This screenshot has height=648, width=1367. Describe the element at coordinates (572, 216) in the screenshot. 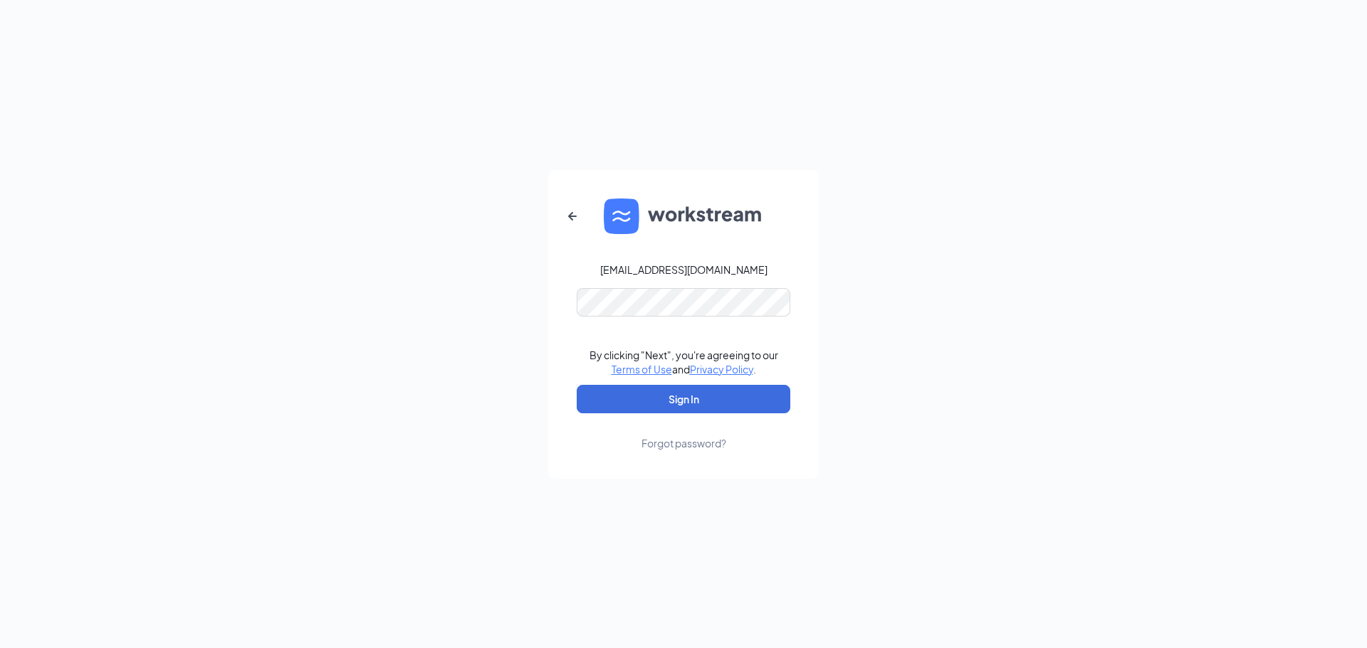

I see `svg: ArrowLeftNew` at that location.